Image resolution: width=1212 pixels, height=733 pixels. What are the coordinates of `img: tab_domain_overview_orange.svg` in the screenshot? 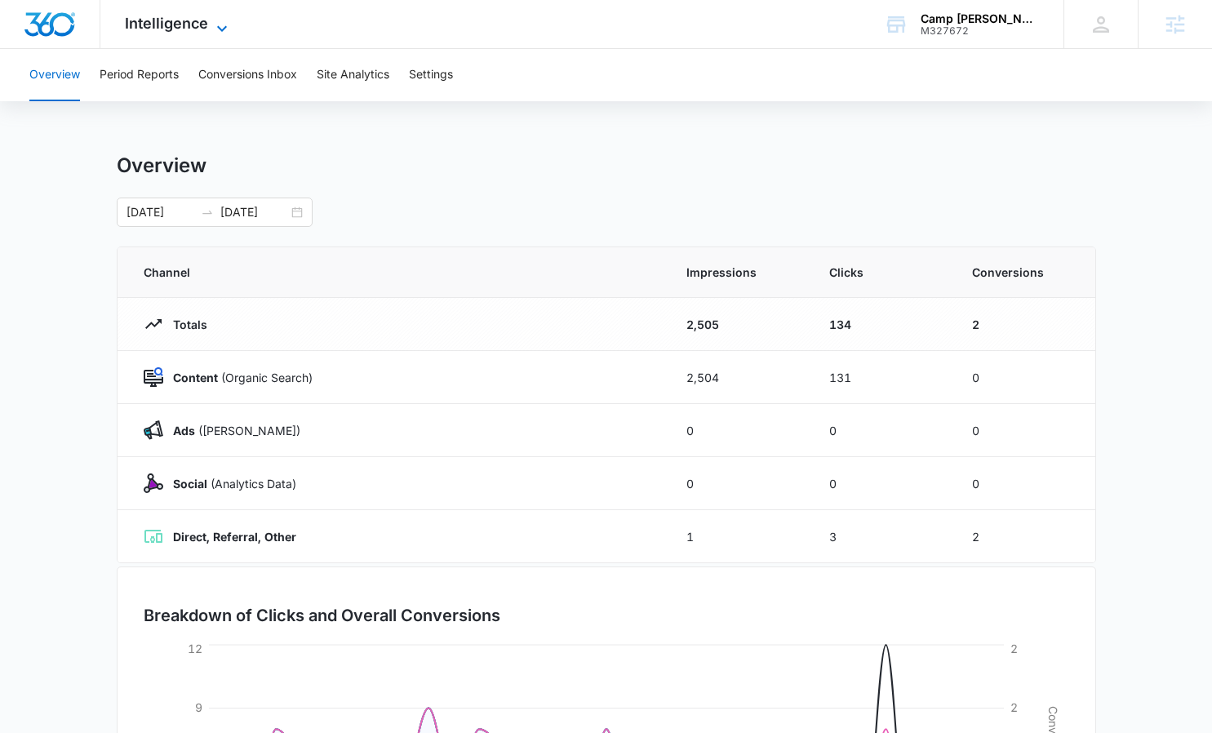 It's located at (51, 101).